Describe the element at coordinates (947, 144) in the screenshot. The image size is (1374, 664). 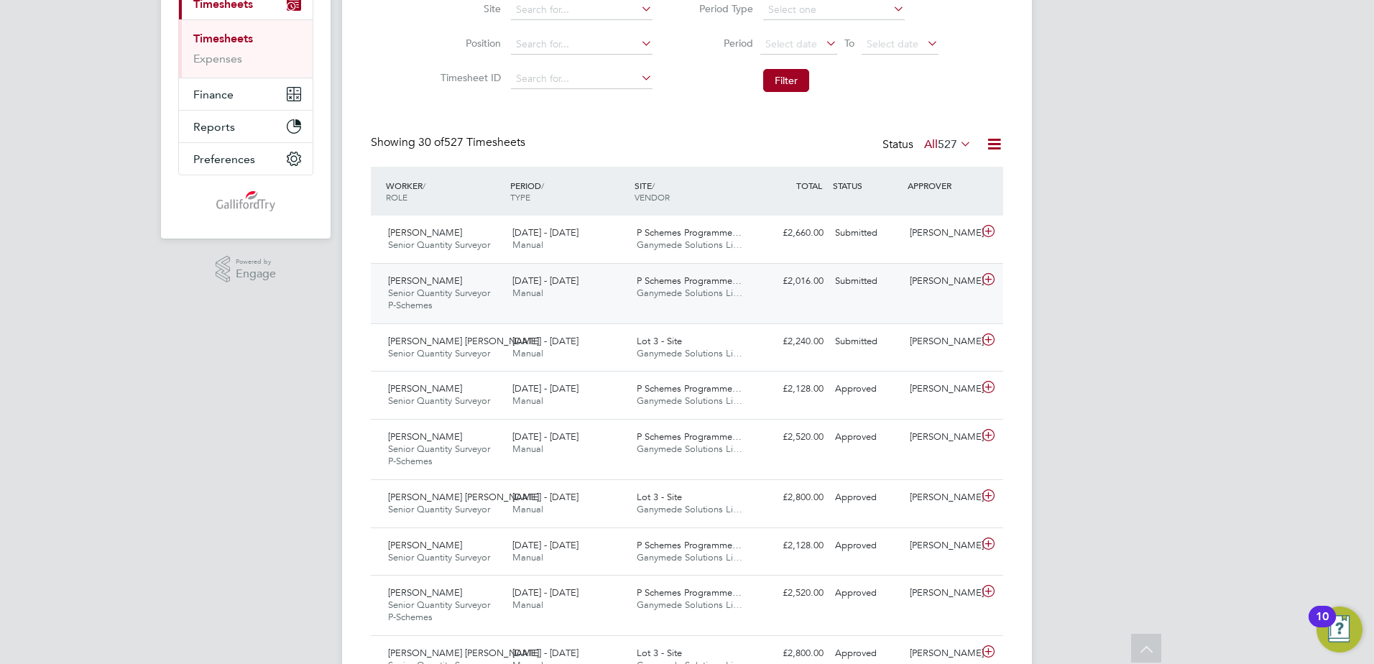
I see `span: 527` at that location.